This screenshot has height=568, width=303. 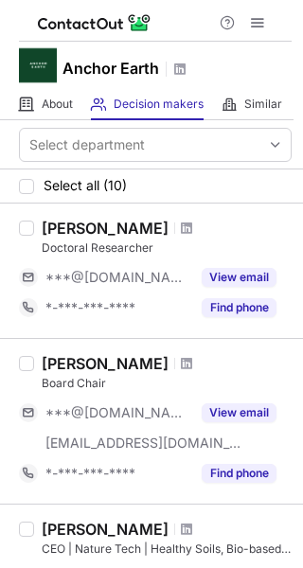 What do you see at coordinates (111, 68) in the screenshot?
I see `h1: Anchor Earth` at bounding box center [111, 68].